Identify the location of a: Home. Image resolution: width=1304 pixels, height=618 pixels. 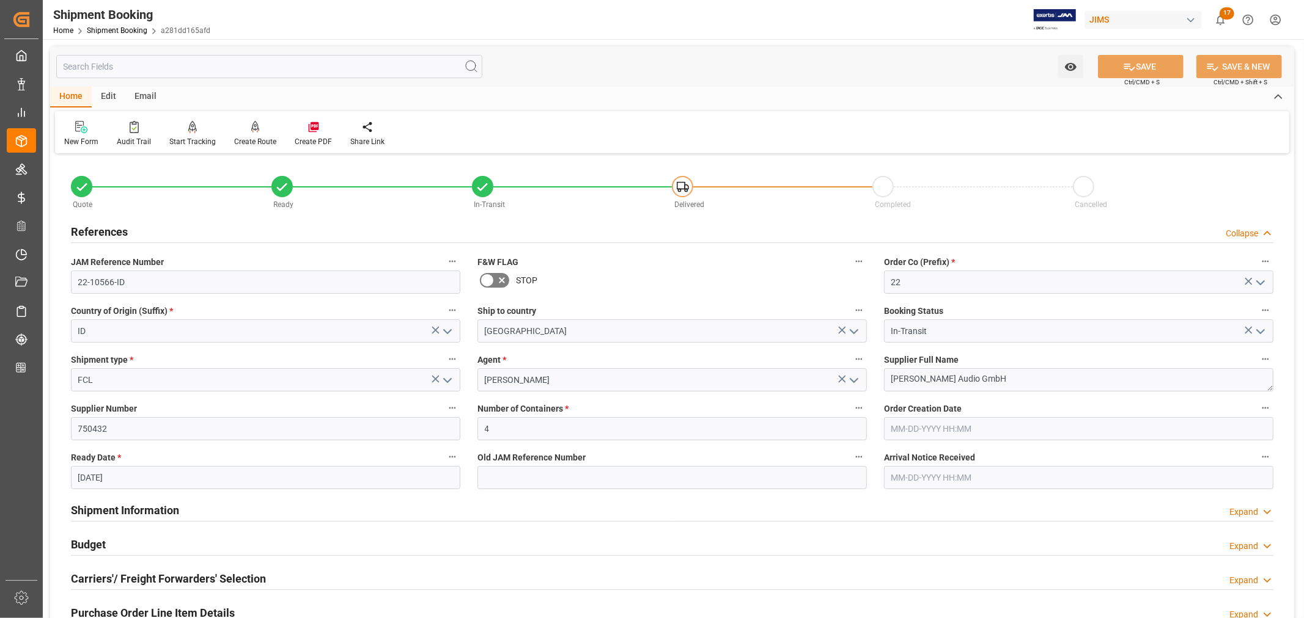
(63, 31).